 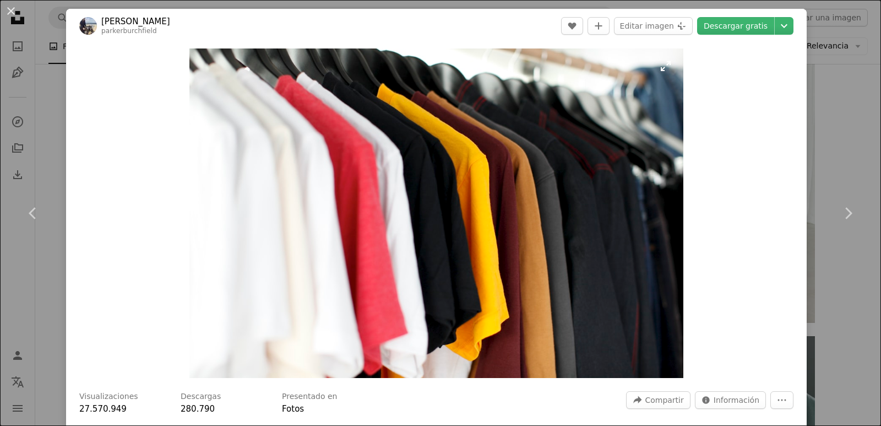 I want to click on button: Estadísticas sobre esta imagen, so click(x=730, y=400).